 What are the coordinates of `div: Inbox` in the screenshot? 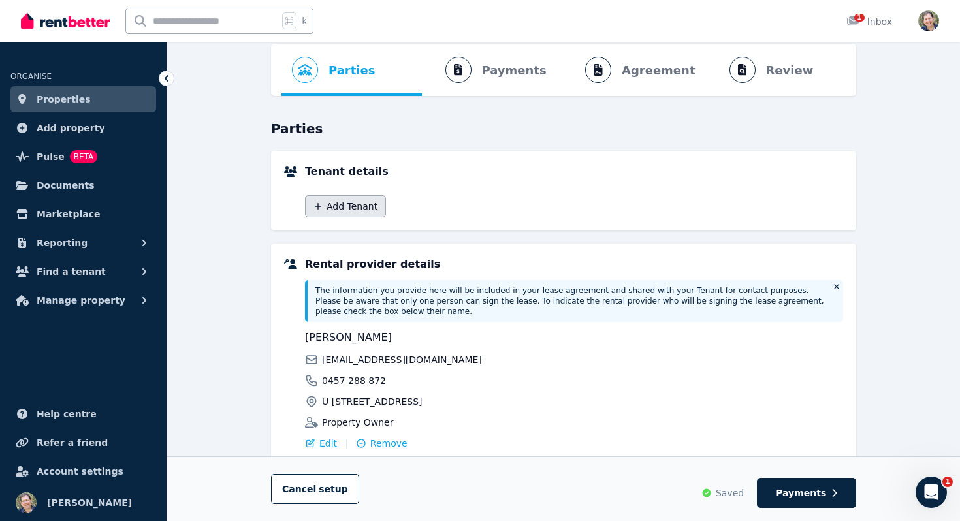 It's located at (869, 22).